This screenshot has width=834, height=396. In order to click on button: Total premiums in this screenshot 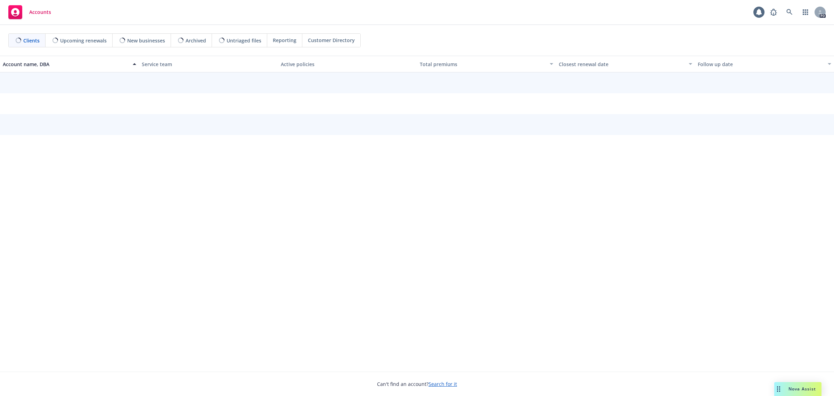, I will do `click(487, 64)`.